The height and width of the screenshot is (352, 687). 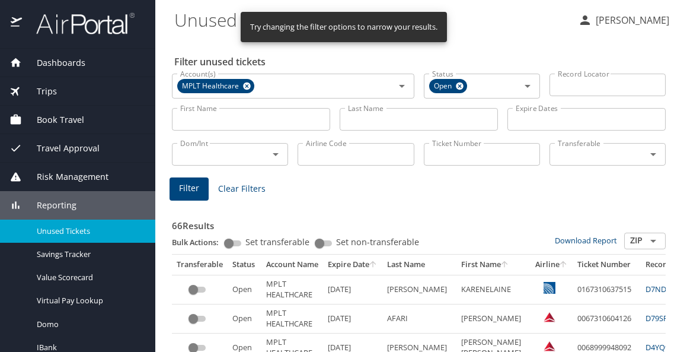 I want to click on a: D7ND0D, so click(x=661, y=289).